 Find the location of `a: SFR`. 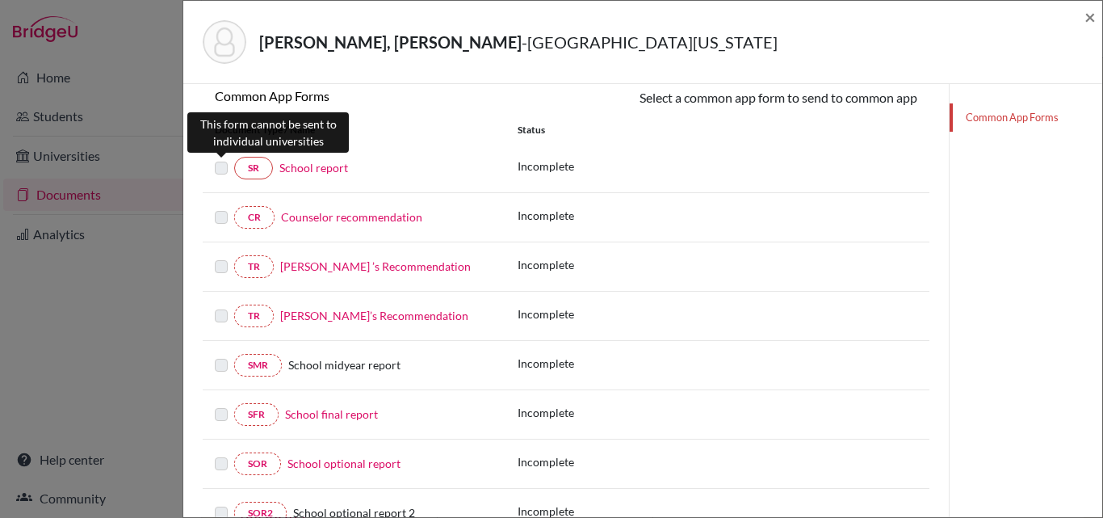

a: SFR is located at coordinates (256, 414).